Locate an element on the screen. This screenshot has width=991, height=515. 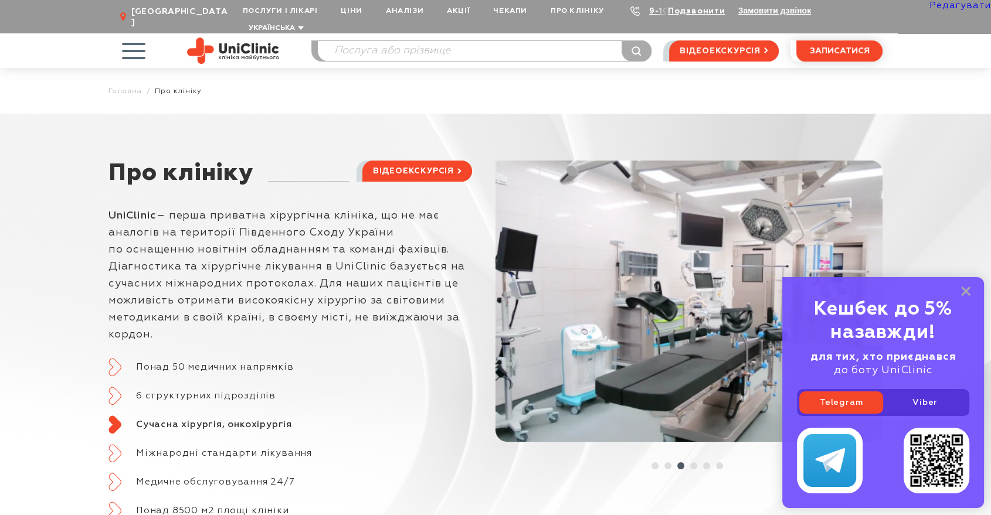
span: Про клініку is located at coordinates (178, 91).